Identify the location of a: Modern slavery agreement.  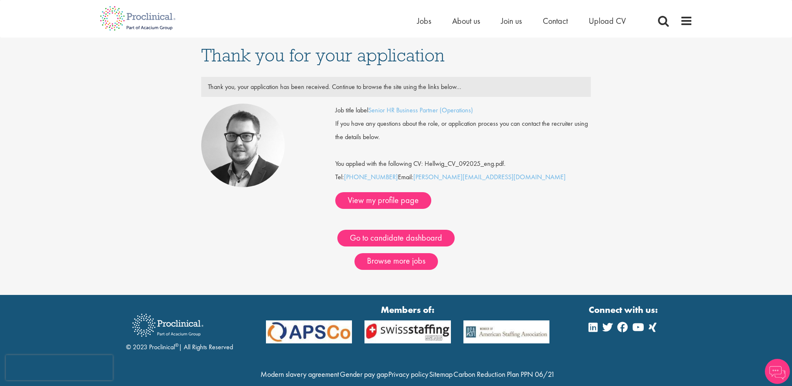
(300, 374).